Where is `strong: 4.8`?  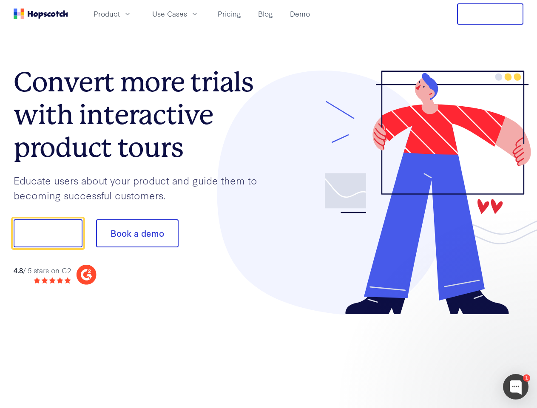
strong: 4.8 is located at coordinates (18, 270).